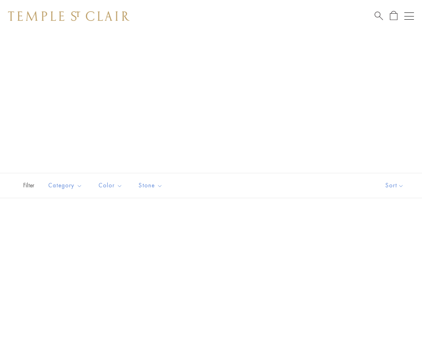 The image size is (422, 357). Describe the element at coordinates (151, 185) in the screenshot. I see `button: Stone` at that location.